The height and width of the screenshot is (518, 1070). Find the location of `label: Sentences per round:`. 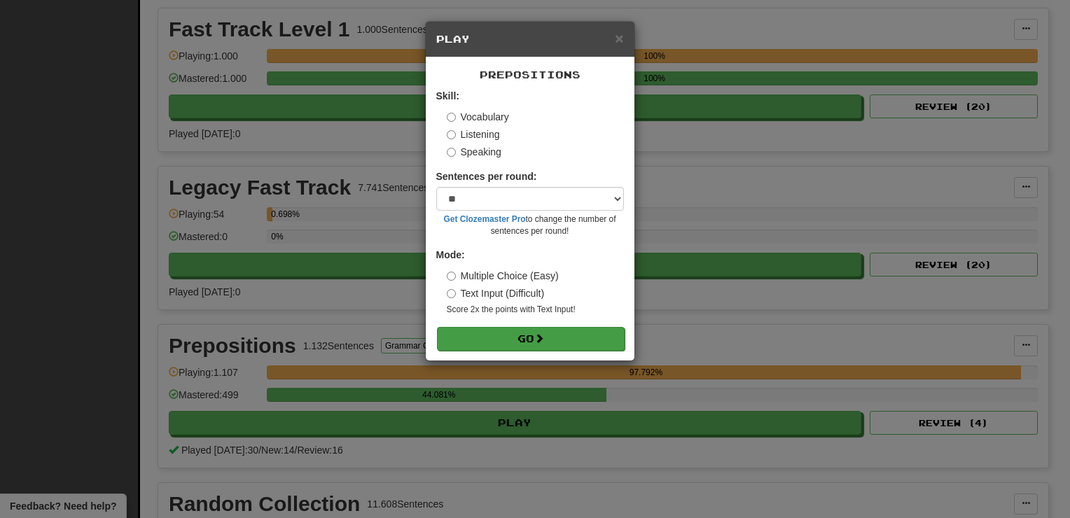

label: Sentences per round: is located at coordinates (487, 176).